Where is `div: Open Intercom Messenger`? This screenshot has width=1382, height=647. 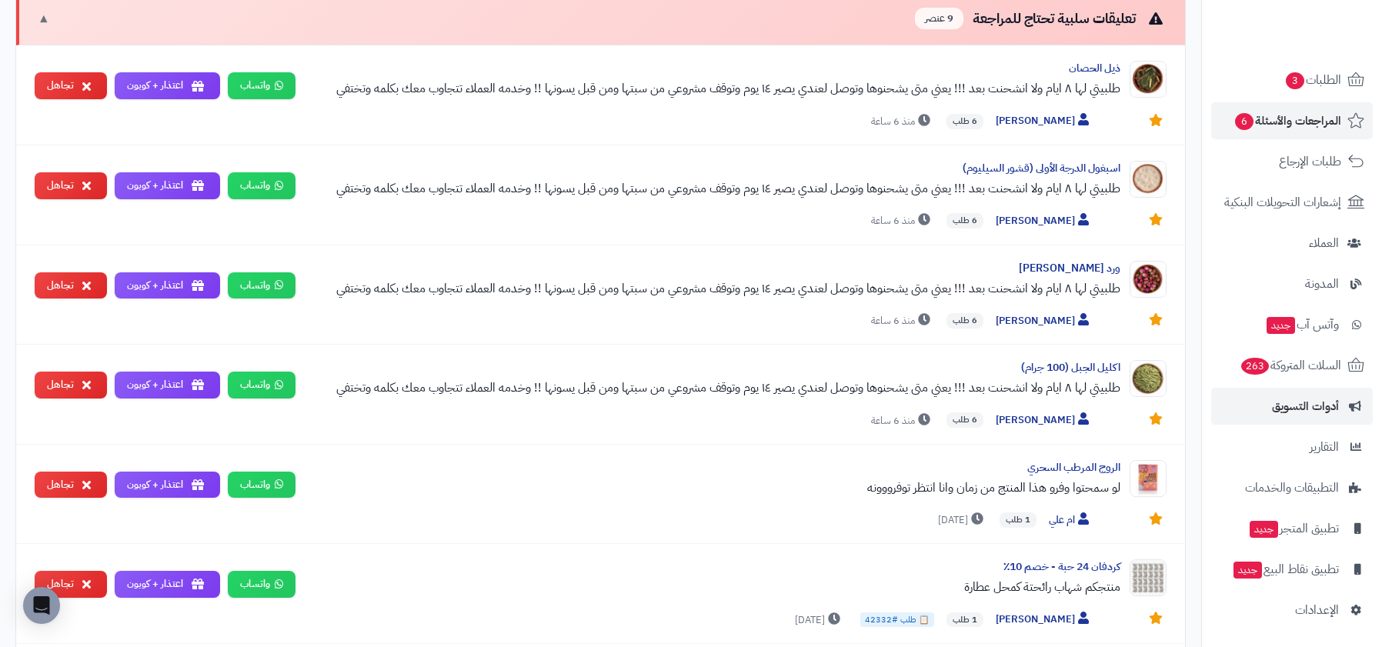
div: Open Intercom Messenger is located at coordinates (42, 606).